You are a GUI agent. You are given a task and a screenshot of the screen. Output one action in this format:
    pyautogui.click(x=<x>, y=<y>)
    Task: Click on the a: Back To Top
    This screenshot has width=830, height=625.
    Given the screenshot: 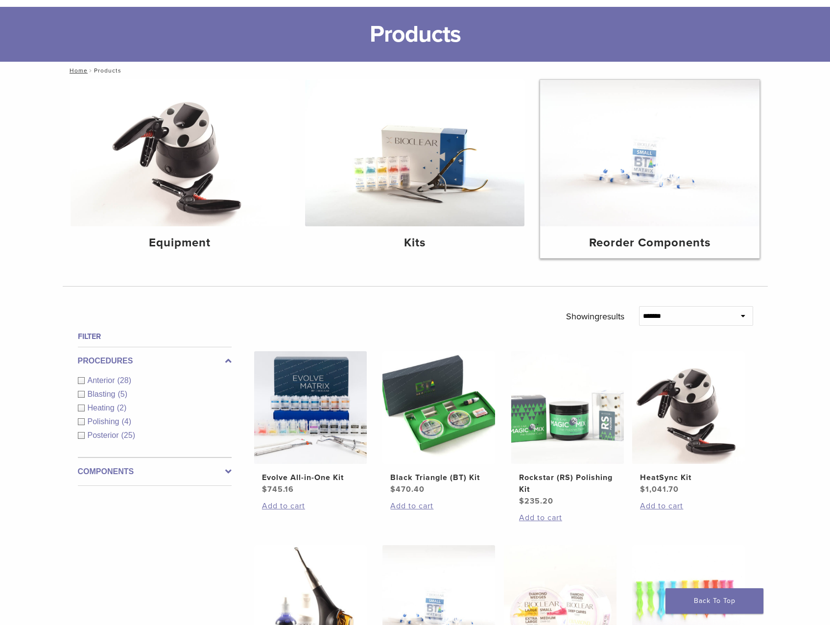 What is the action you would take?
    pyautogui.click(x=714, y=601)
    